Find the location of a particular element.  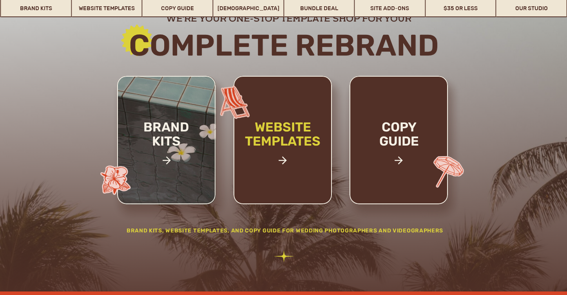

h2: website templates is located at coordinates (283, 143).